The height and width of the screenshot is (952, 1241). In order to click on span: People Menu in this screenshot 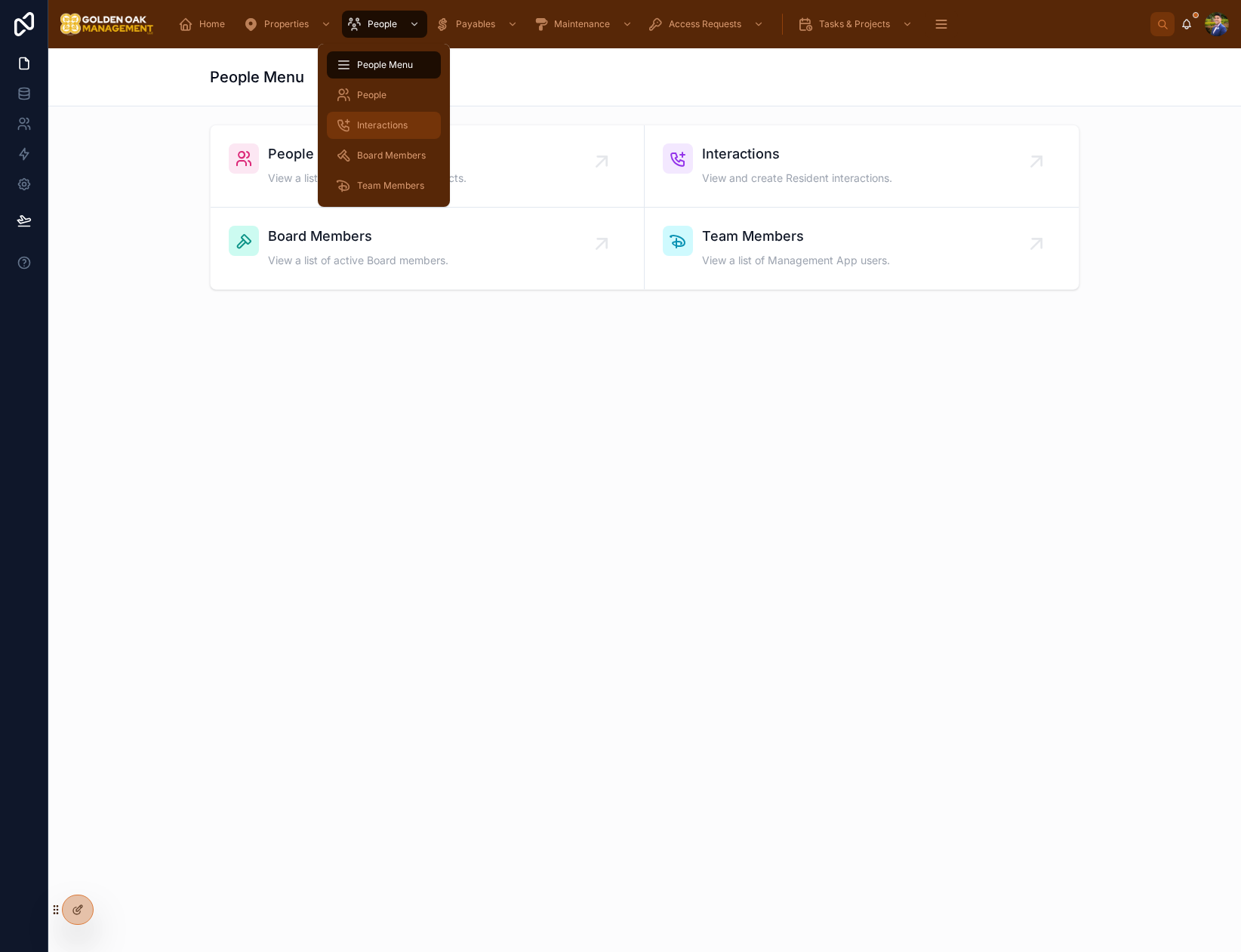, I will do `click(385, 65)`.